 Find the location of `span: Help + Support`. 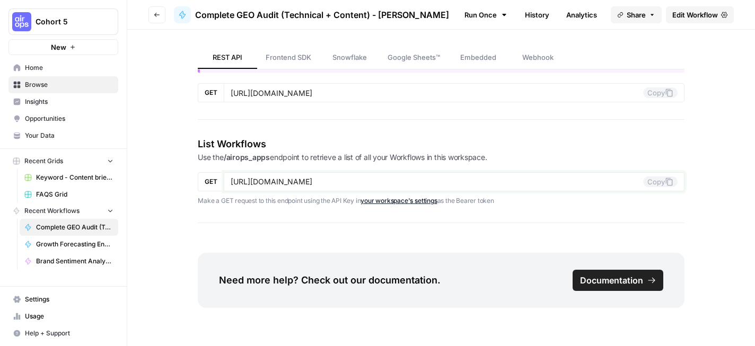

span: Help + Support is located at coordinates (69, 333).